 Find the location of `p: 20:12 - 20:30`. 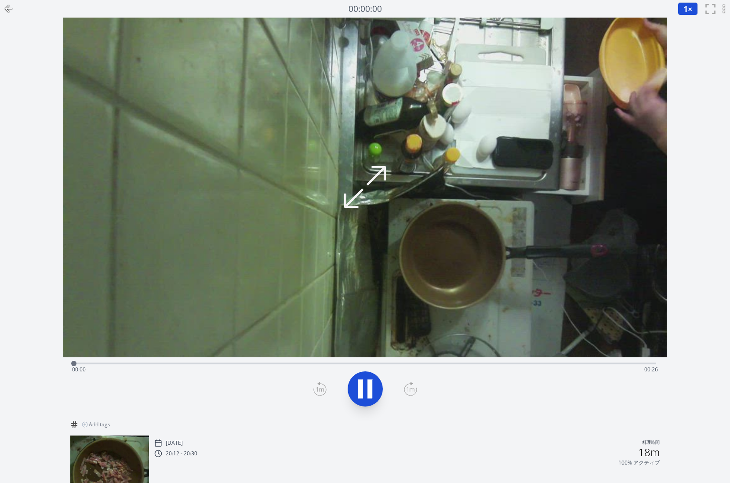

p: 20:12 - 20:30 is located at coordinates (181, 453).